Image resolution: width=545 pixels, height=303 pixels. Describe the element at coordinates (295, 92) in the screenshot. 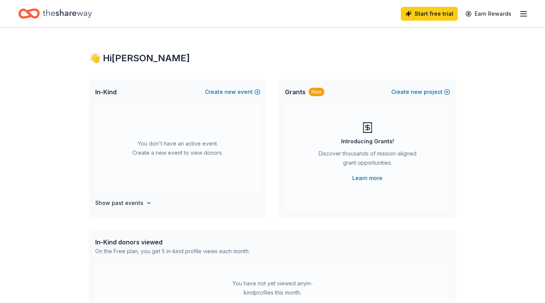

I see `span: Grants` at that location.